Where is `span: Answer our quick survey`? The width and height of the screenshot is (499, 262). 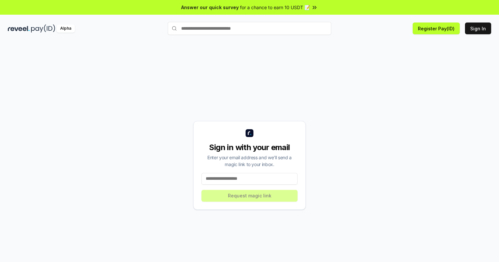
span: Answer our quick survey is located at coordinates (210, 7).